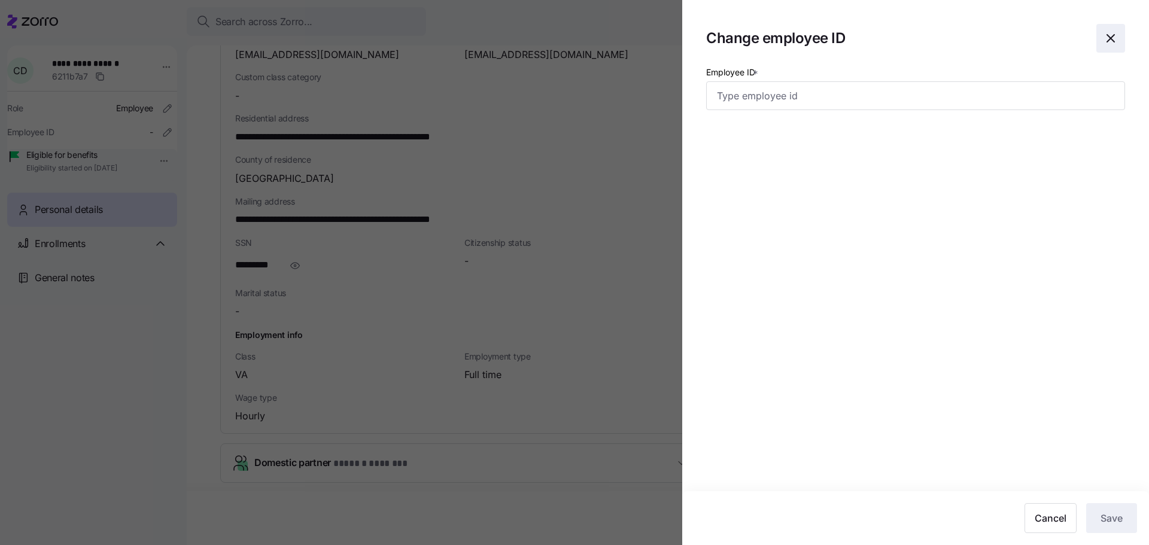 The image size is (1149, 545). What do you see at coordinates (1111, 518) in the screenshot?
I see `span: Save` at bounding box center [1111, 518].